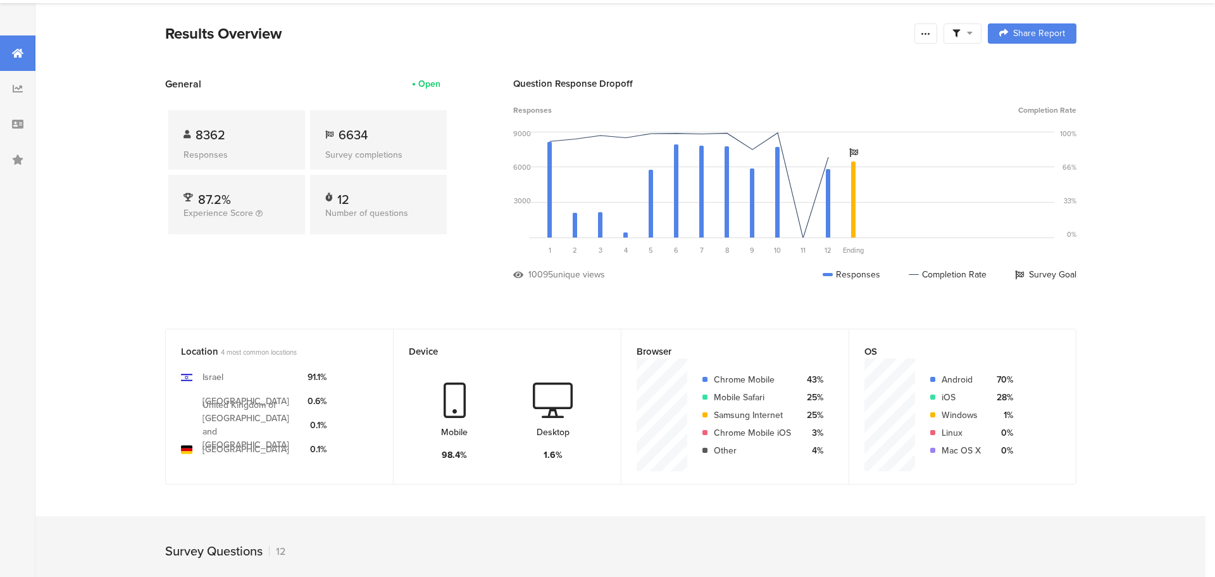  Describe the element at coordinates (947, 274) in the screenshot. I see `div: Completion Rate` at that location.